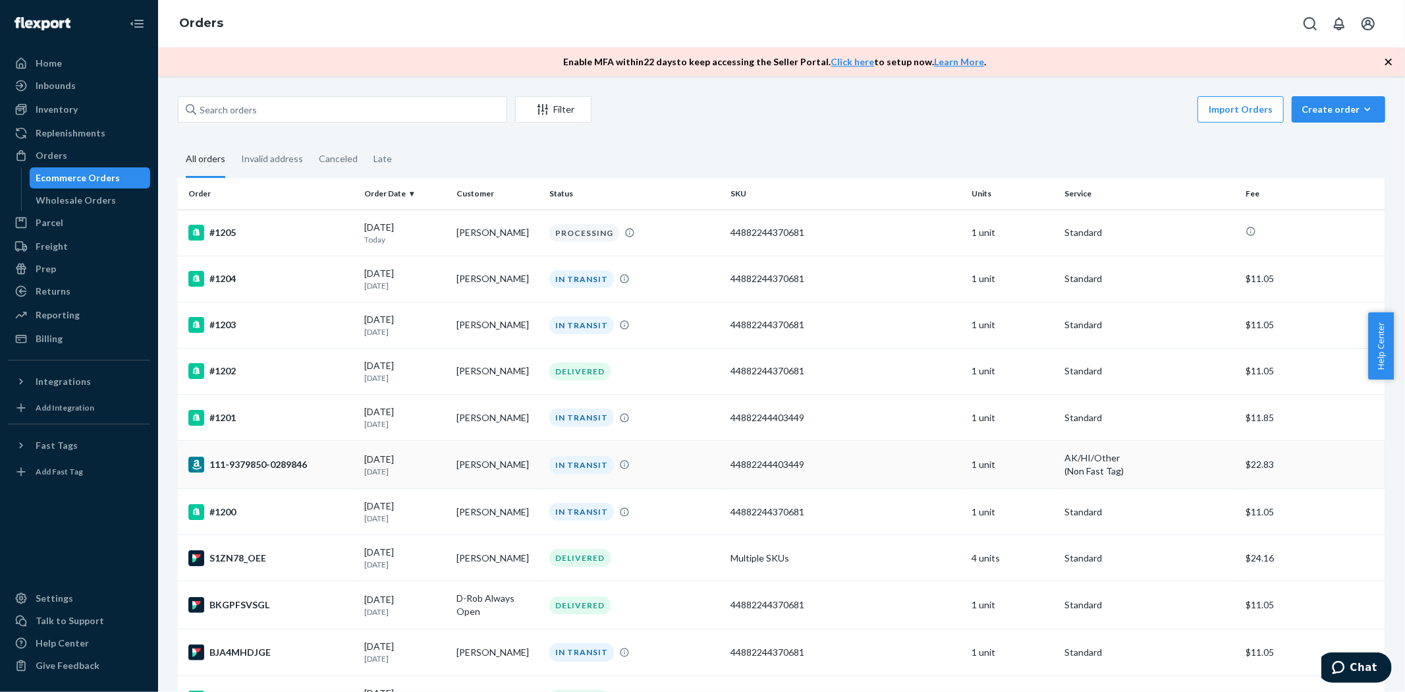 The image size is (1405, 692). What do you see at coordinates (553, 109) in the screenshot?
I see `button: Filter` at bounding box center [553, 109].